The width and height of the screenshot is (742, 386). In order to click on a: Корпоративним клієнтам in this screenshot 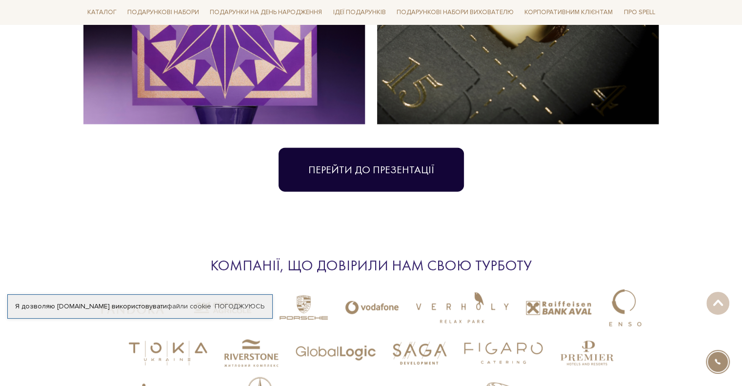, I will do `click(568, 12)`.